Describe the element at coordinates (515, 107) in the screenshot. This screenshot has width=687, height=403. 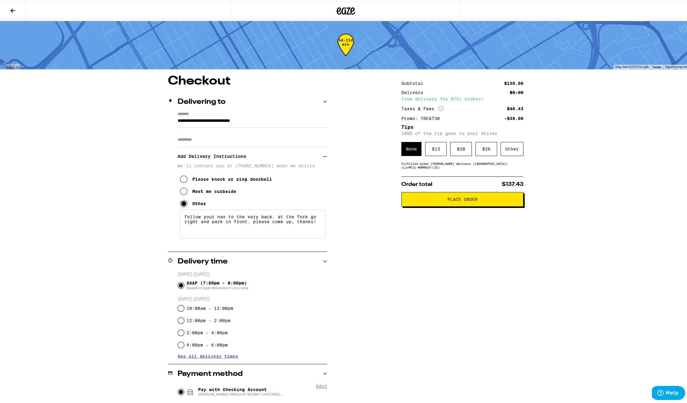
I see `div: $46.43` at that location.